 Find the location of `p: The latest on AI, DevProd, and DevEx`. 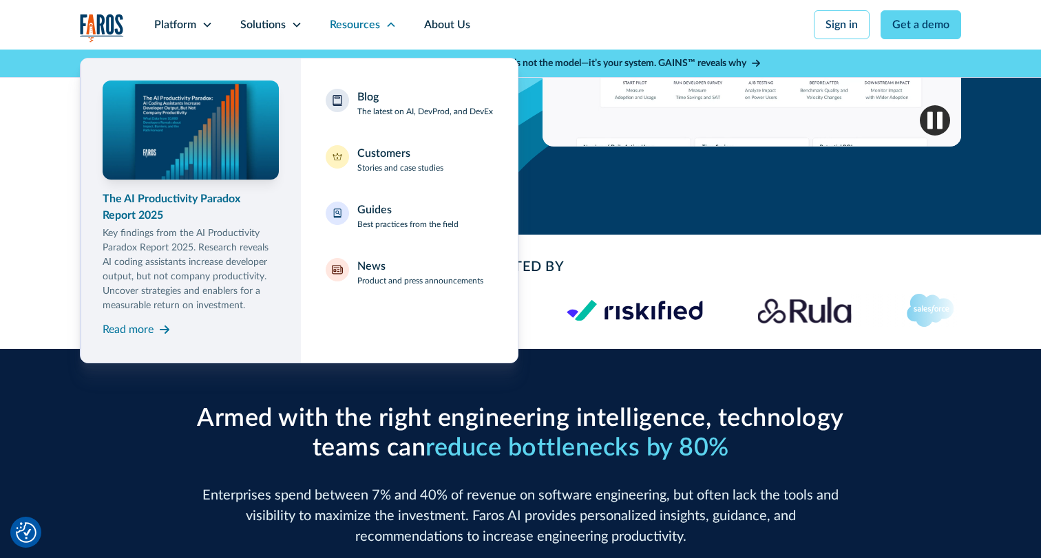

p: The latest on AI, DevProd, and DevEx is located at coordinates (425, 112).